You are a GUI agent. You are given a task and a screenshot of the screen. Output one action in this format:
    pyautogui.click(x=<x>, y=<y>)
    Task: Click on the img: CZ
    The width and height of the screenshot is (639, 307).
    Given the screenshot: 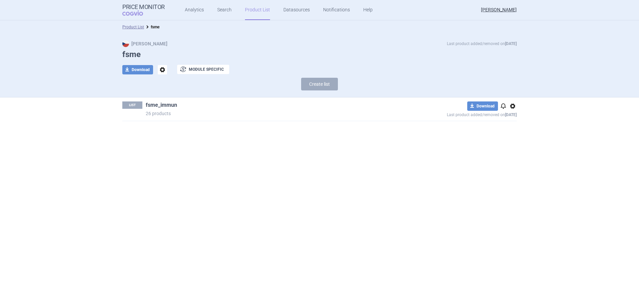 What is the action you would take?
    pyautogui.click(x=126, y=44)
    